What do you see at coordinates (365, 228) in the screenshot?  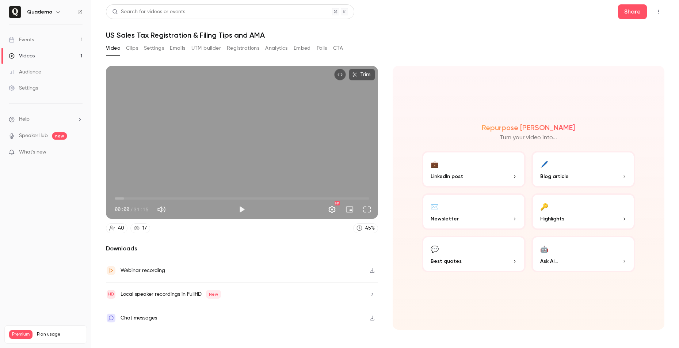 I see `a: 45%` at bounding box center [365, 228].